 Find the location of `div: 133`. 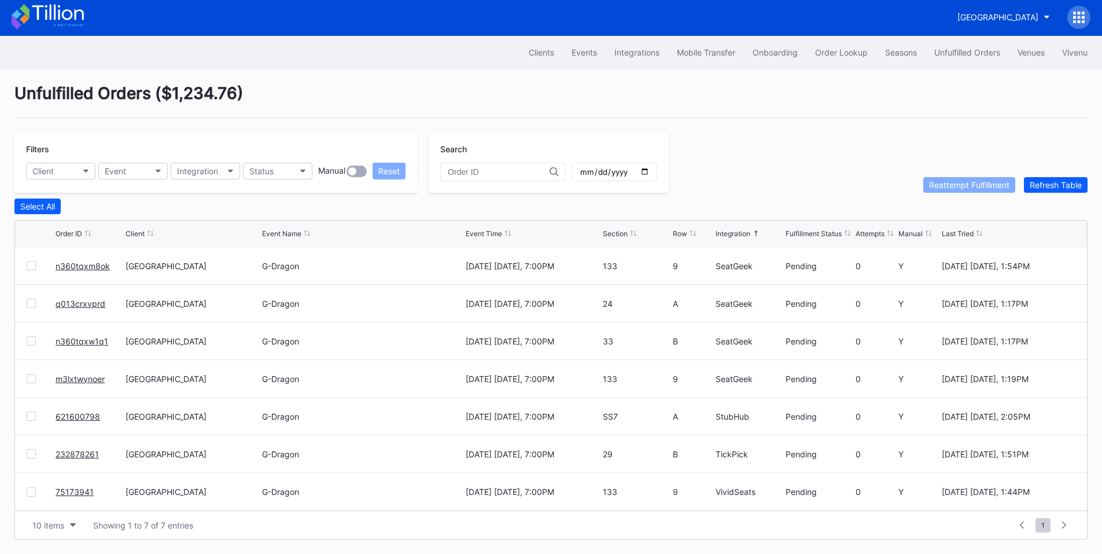

div: 133 is located at coordinates (637, 378).